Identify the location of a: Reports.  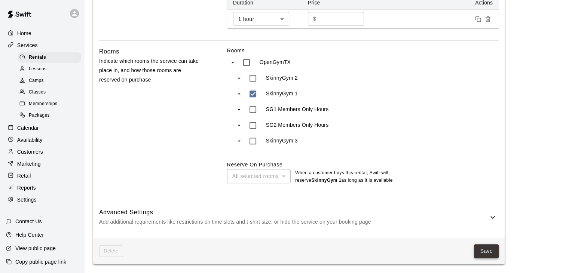
(42, 188).